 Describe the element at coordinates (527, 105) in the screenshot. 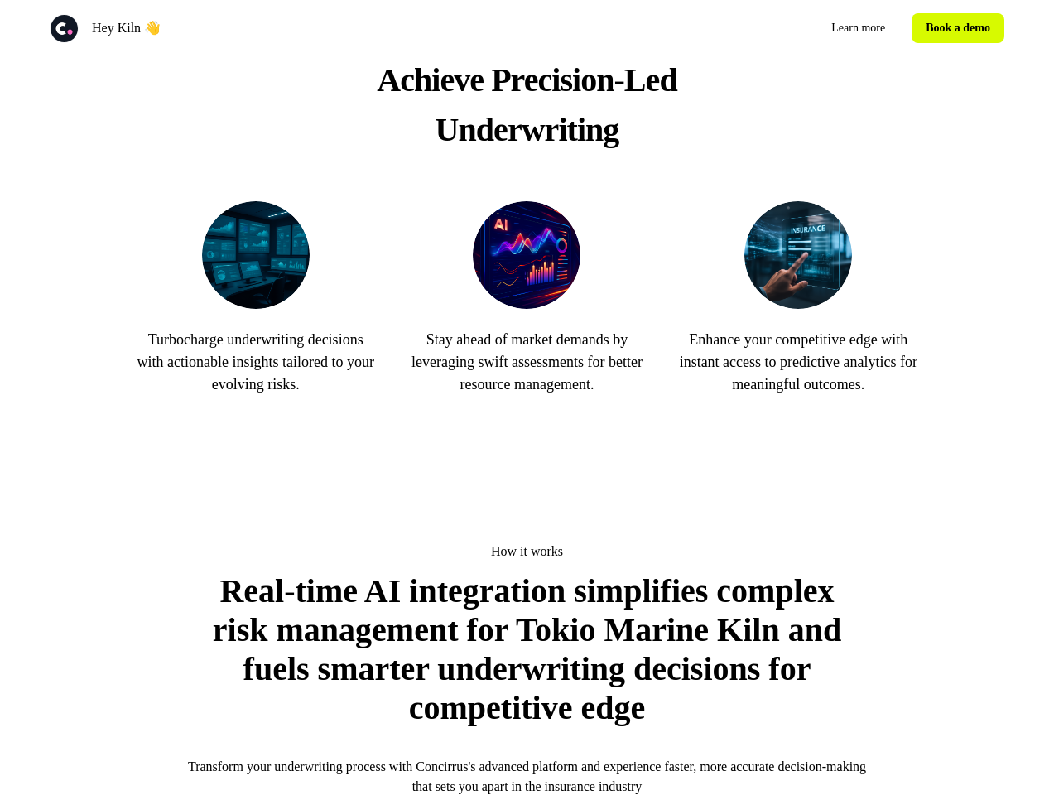

I see `p: Achieve Precision-Led Underwriting` at that location.